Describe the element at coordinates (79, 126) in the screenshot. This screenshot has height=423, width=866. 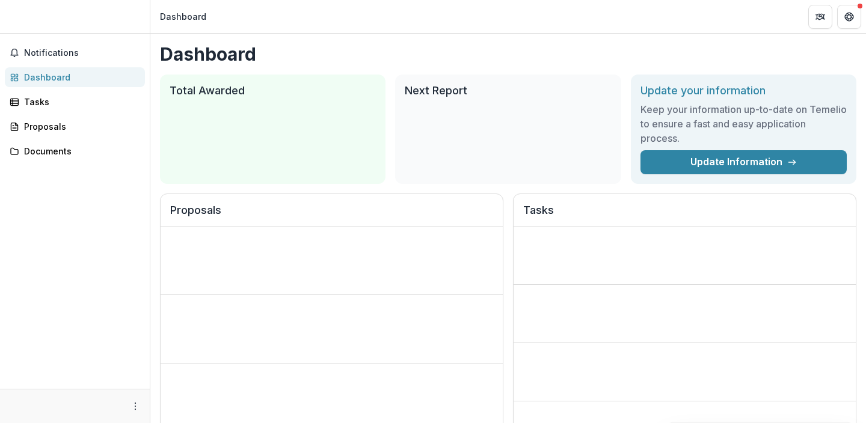
I see `div: Proposals` at that location.